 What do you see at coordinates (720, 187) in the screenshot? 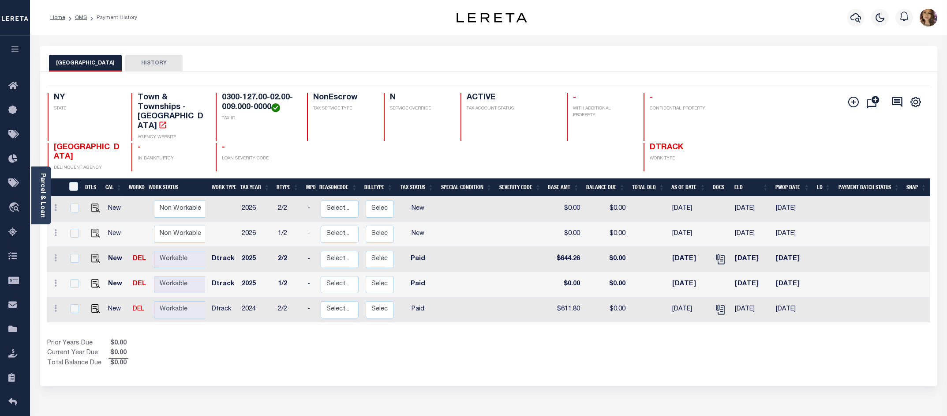
I see `th: Docs` at bounding box center [720, 187].